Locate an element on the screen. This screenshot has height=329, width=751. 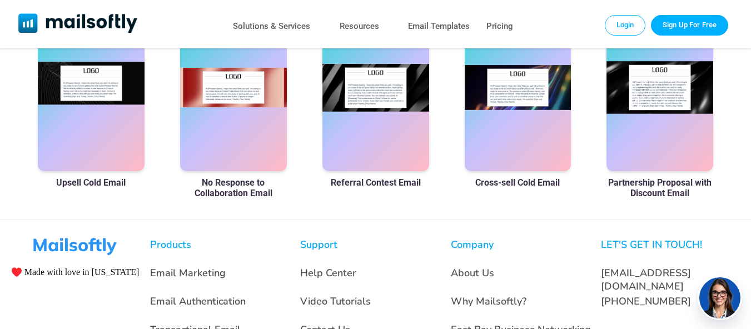
a: Mailsoftly is located at coordinates (78, 24).